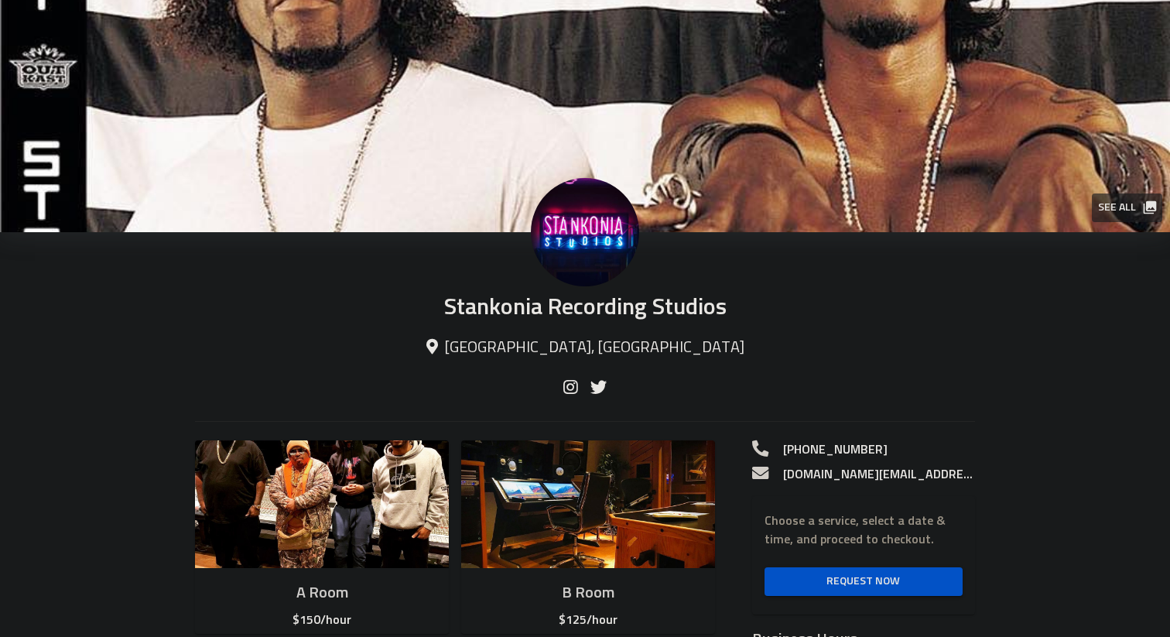 This screenshot has width=1170, height=637. I want to click on button: A Room$150/hour, so click(322, 537).